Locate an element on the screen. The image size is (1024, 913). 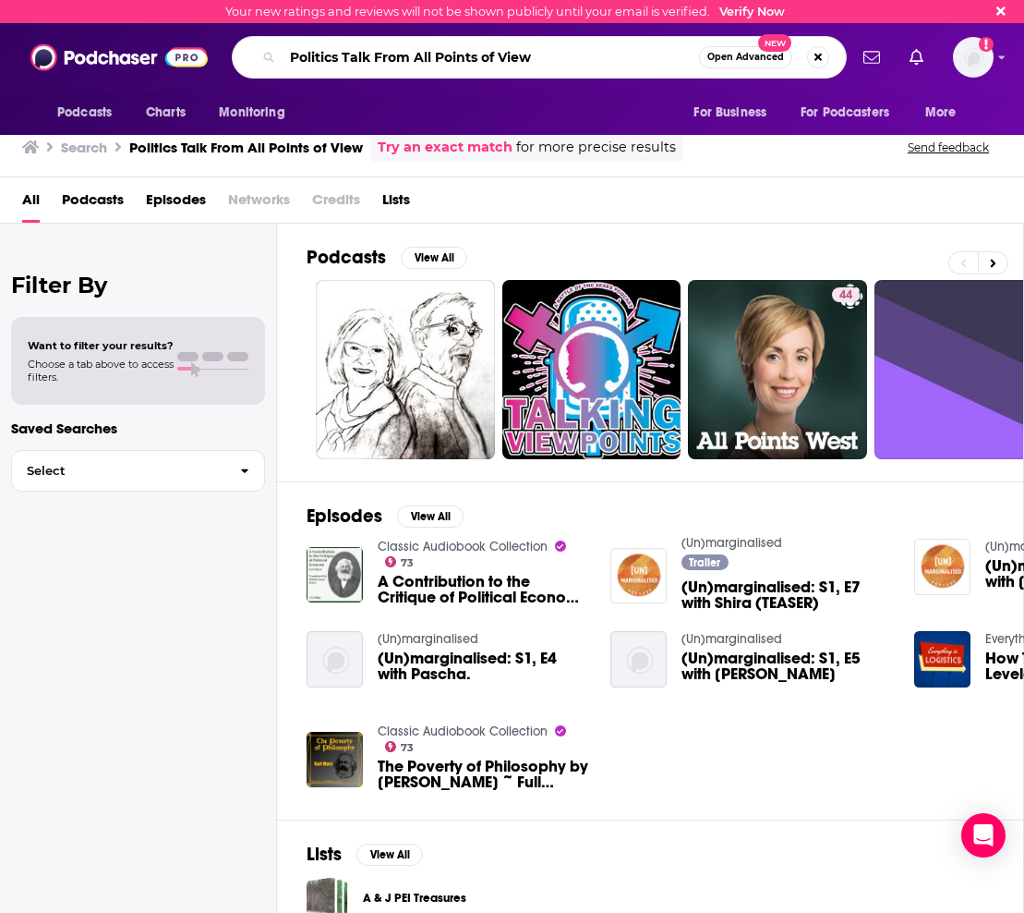
img: The Poverty of Philosophy by Karl Marx ~ Full Audiobook [philosophy] is located at coordinates (334, 759).